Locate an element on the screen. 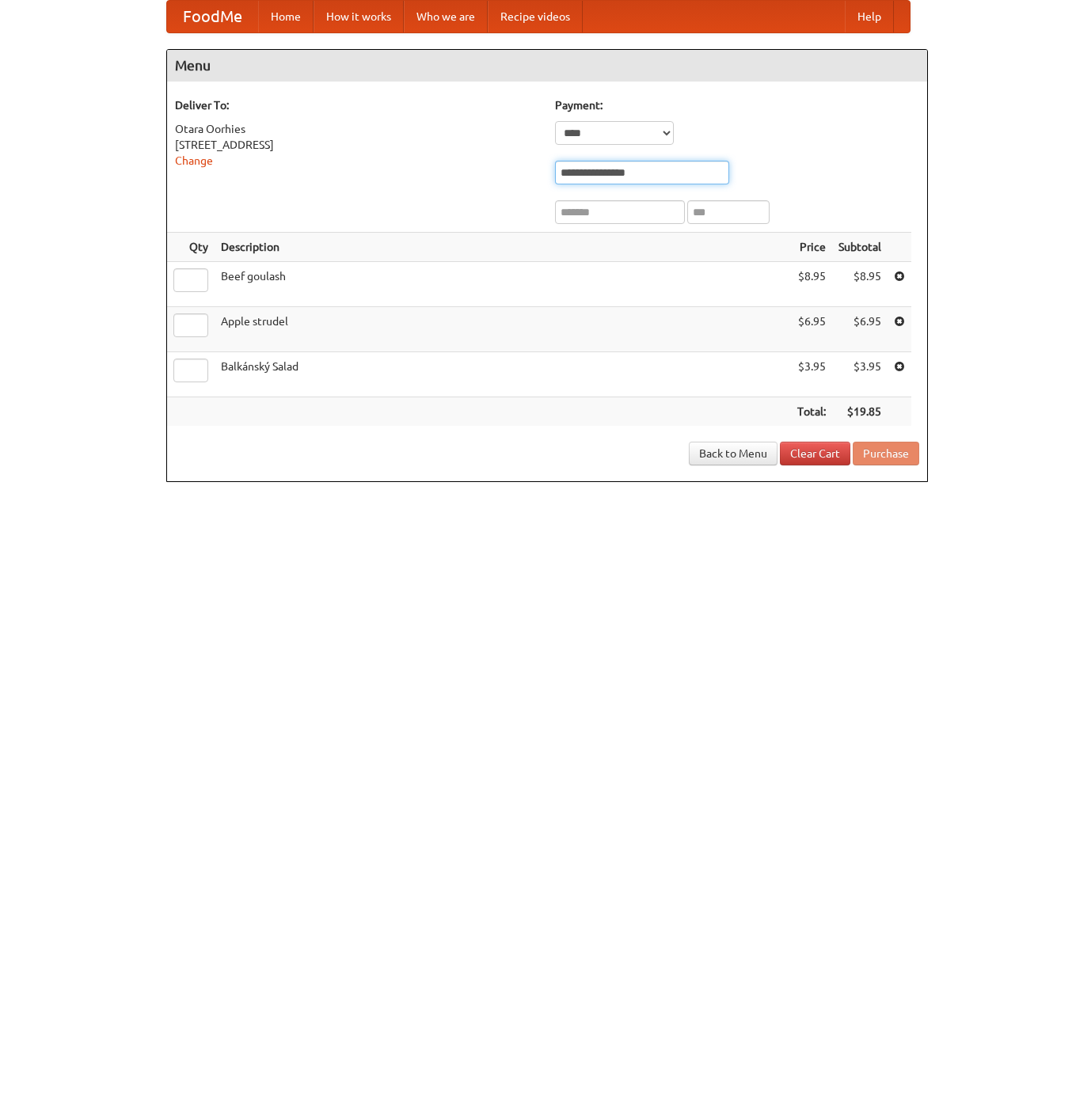 This screenshot has width=1076, height=1120. a: Who we are is located at coordinates (446, 17).